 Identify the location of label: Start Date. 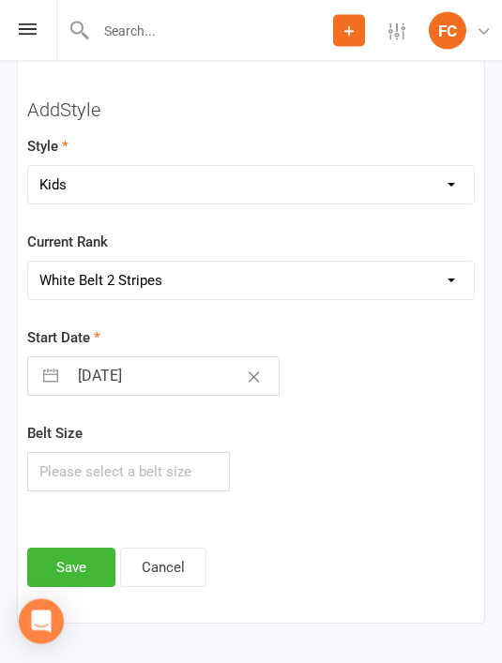
(64, 339).